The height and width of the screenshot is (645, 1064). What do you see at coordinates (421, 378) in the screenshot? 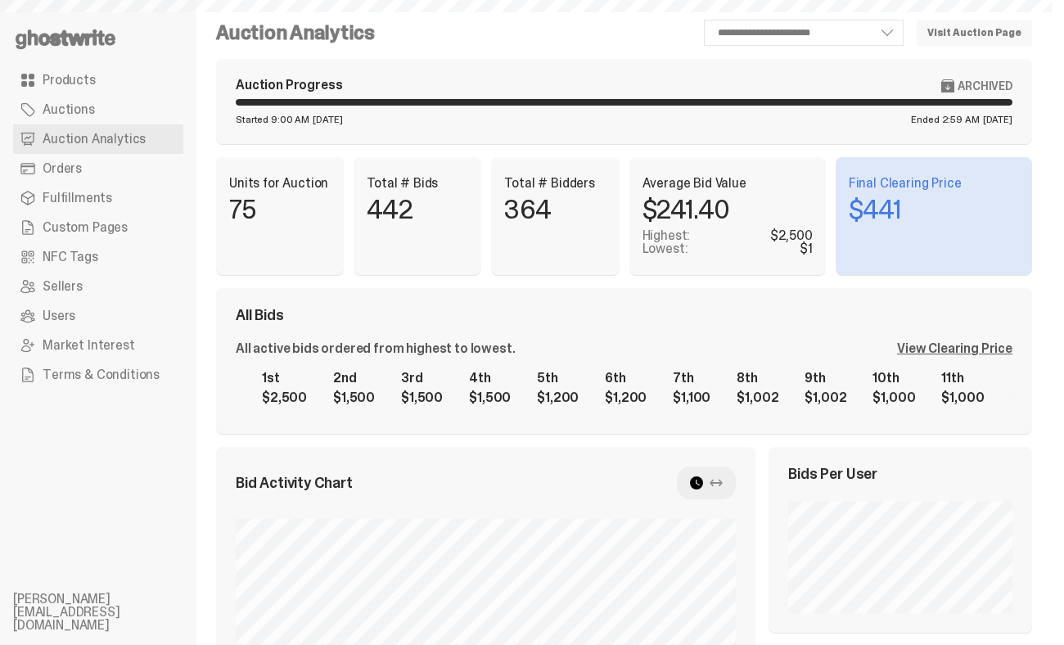
I see `div: 3rd` at bounding box center [421, 378].